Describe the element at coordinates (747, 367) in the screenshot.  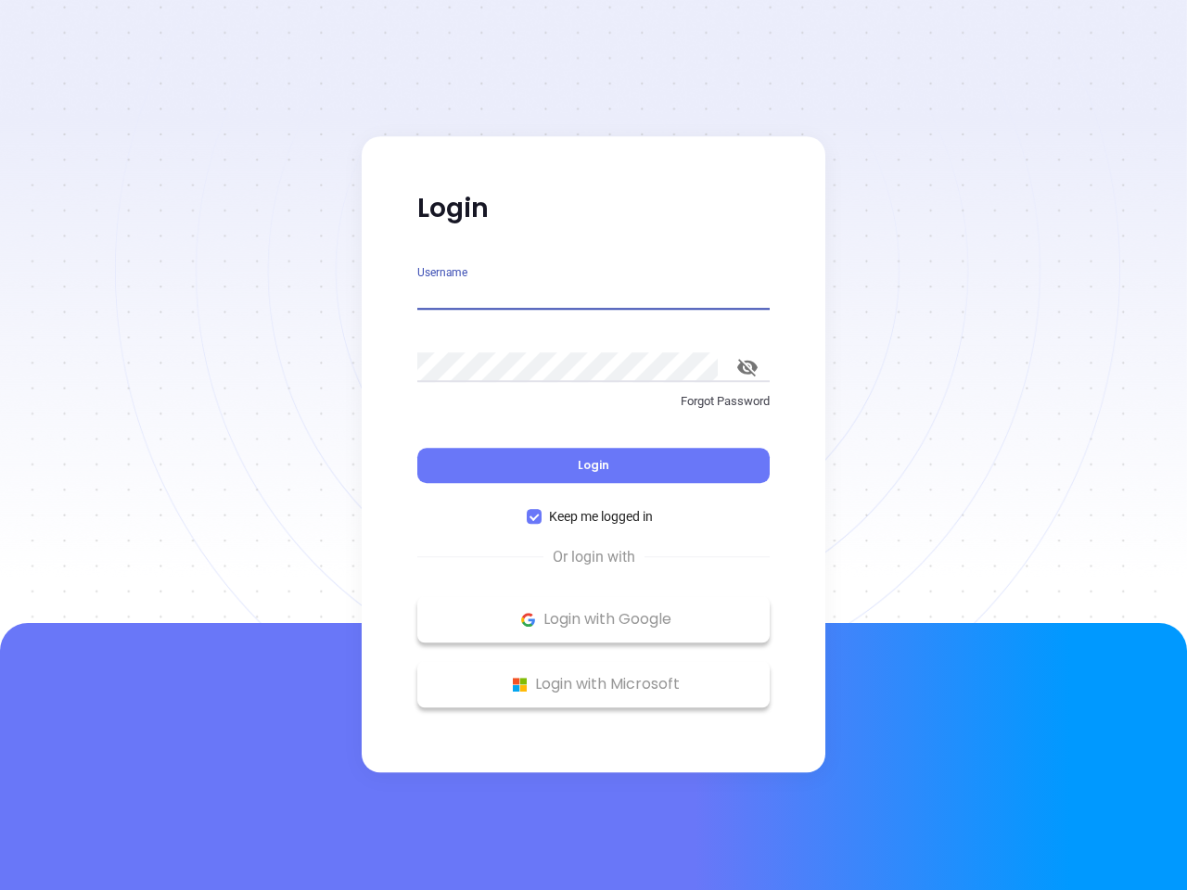
I see `button: toggle password visibility` at that location.